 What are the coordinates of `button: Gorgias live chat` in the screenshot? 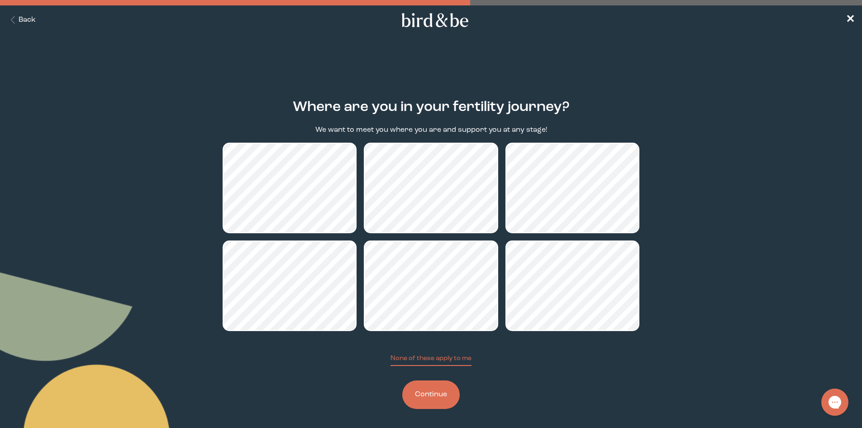 It's located at (18, 17).